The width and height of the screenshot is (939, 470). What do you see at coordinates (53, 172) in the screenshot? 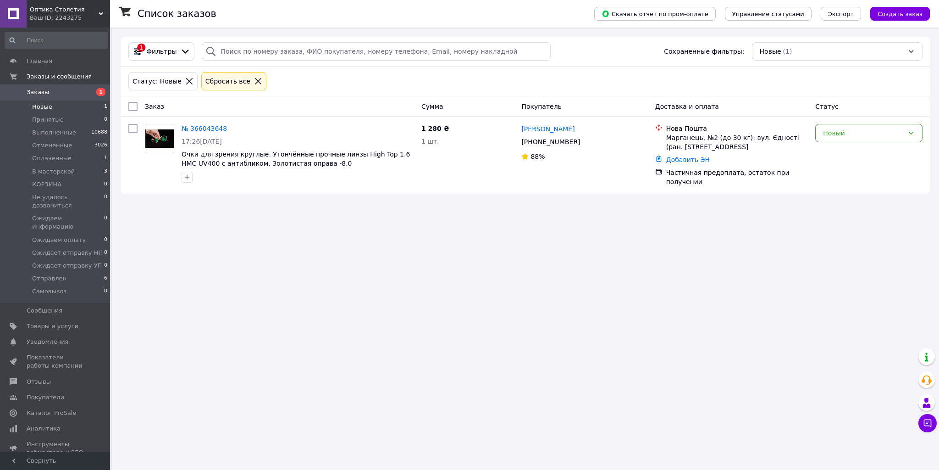
I see `span: В мастерской` at bounding box center [53, 172].